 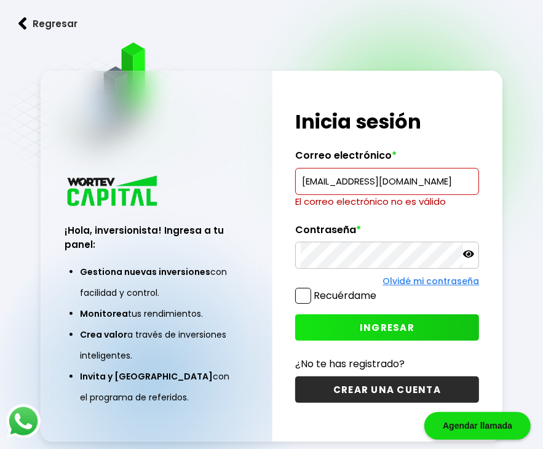 I want to click on label: Recuérdame, so click(x=345, y=295).